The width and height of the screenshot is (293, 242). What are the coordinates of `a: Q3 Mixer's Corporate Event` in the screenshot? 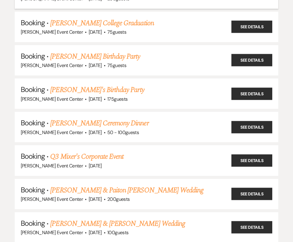 It's located at (87, 157).